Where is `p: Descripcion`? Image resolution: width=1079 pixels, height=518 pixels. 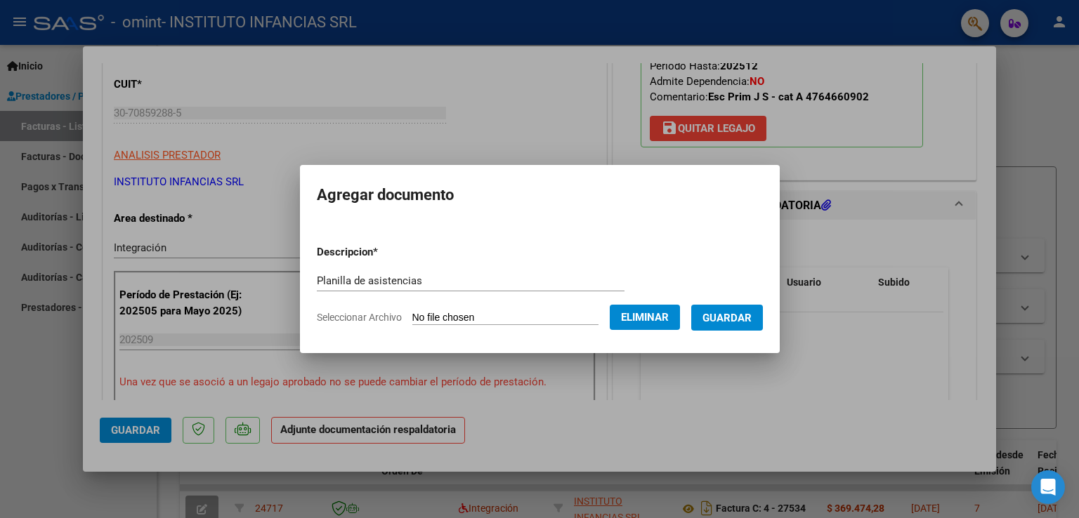 p: Descripcion is located at coordinates (384, 252).